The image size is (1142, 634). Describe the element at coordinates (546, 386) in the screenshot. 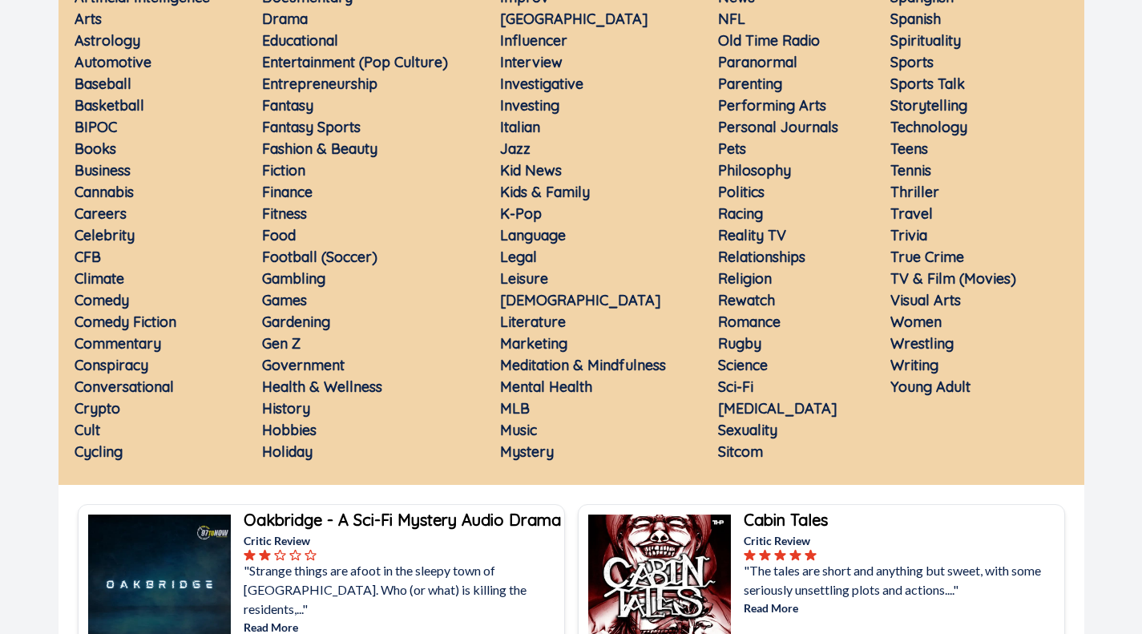

I see `a: Mental Health` at that location.